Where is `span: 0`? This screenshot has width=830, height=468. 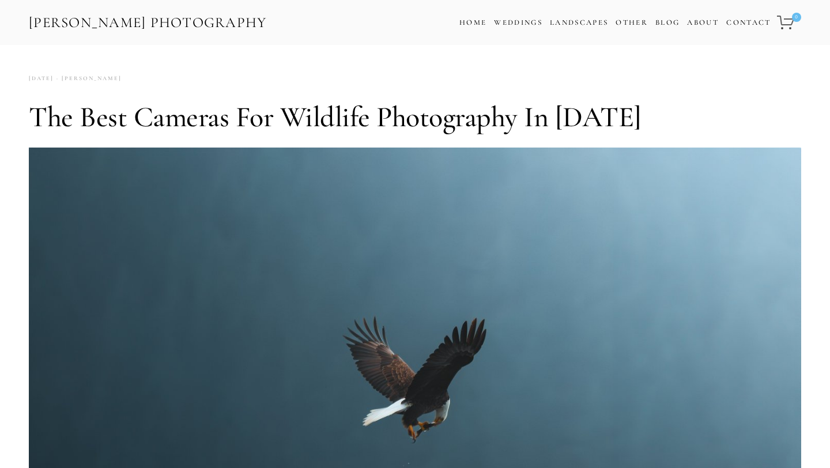
span: 0 is located at coordinates (797, 17).